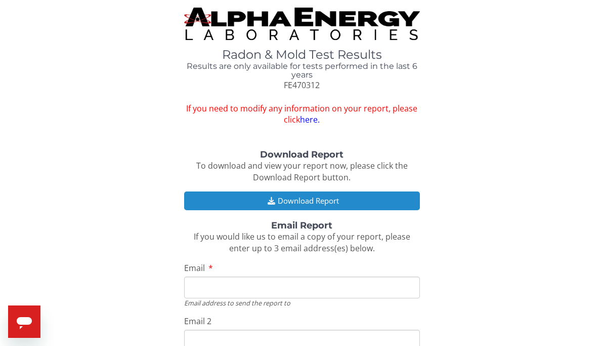  Describe the element at coordinates (302, 200) in the screenshot. I see `button: Download Report` at that location.